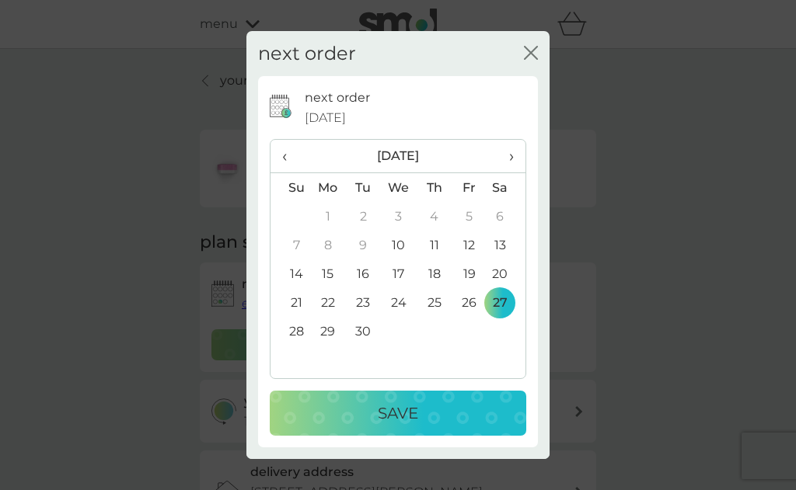 The image size is (796, 490). What do you see at coordinates (363, 216) in the screenshot?
I see `td: 2` at bounding box center [363, 216].